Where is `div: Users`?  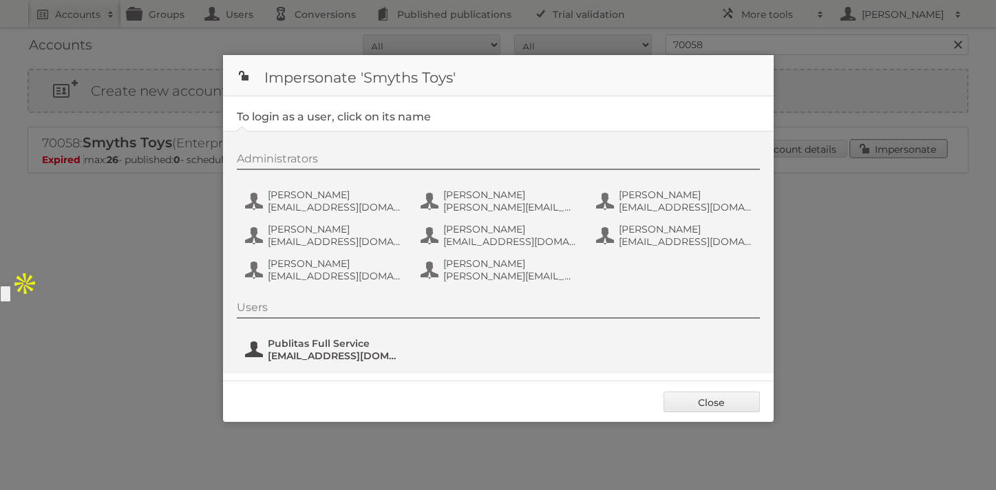
div: Users is located at coordinates (498, 310).